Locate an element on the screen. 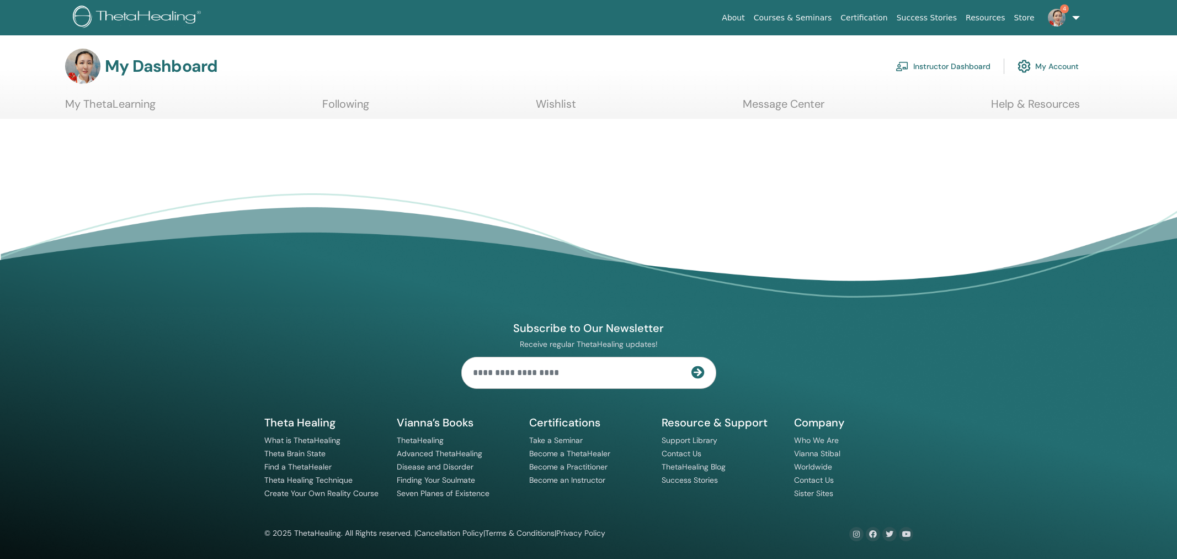 The image size is (1177, 559). a: Help & Resources is located at coordinates (1035, 108).